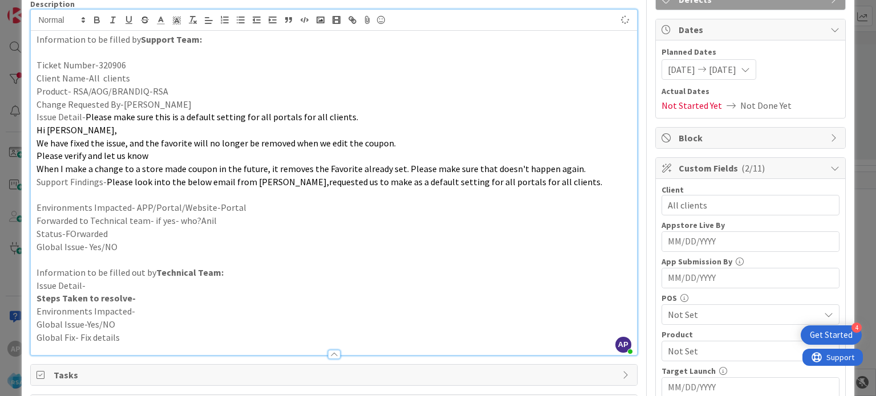 This screenshot has height=396, width=876. I want to click on div: 4, so click(856, 328).